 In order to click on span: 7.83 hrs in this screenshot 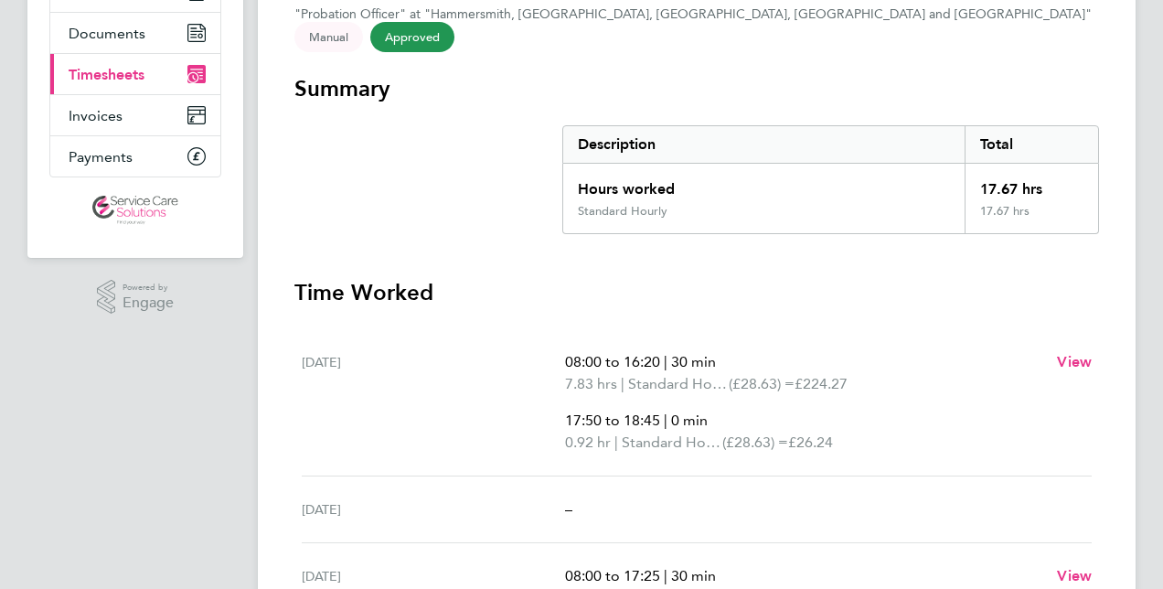, I will do `click(590, 383)`.